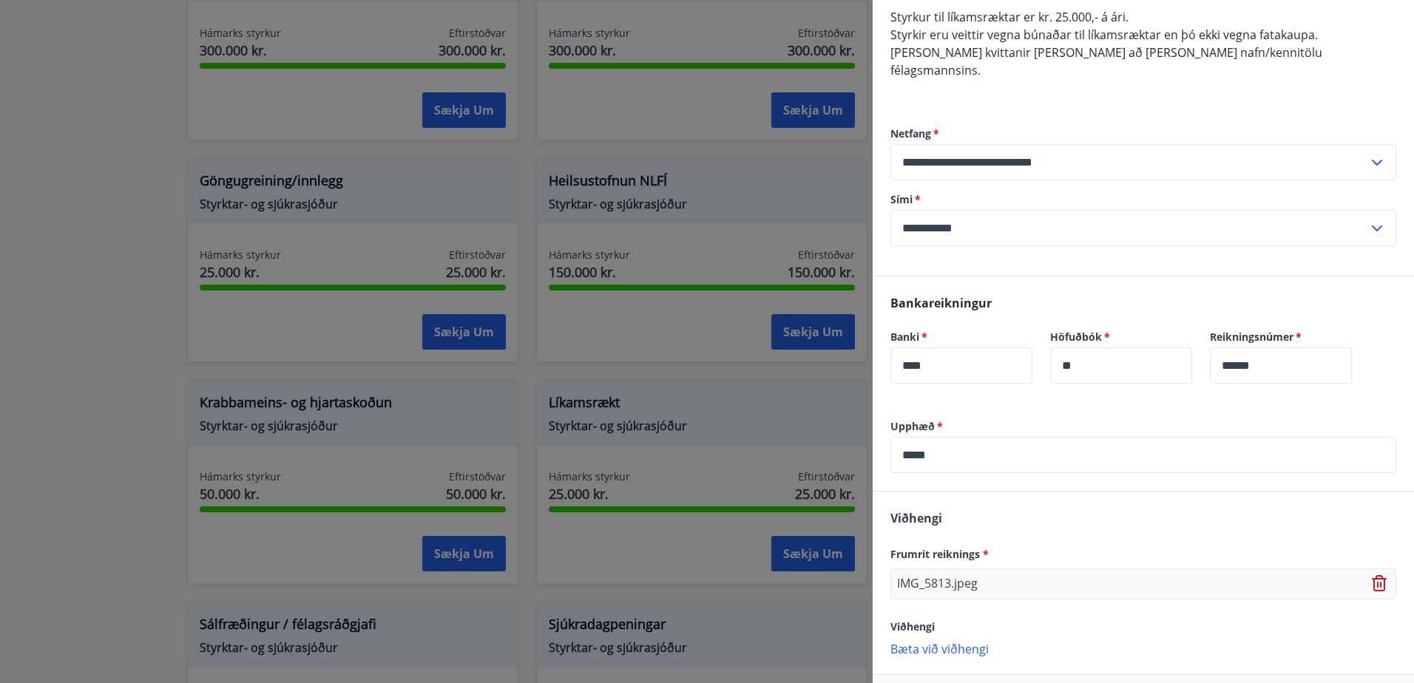  I want to click on span: Bankareikningur, so click(941, 303).